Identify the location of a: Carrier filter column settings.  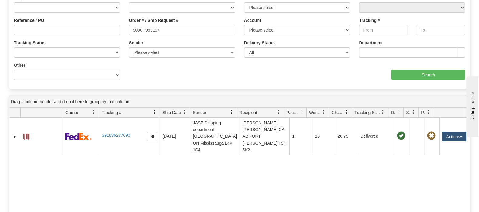
(94, 112).